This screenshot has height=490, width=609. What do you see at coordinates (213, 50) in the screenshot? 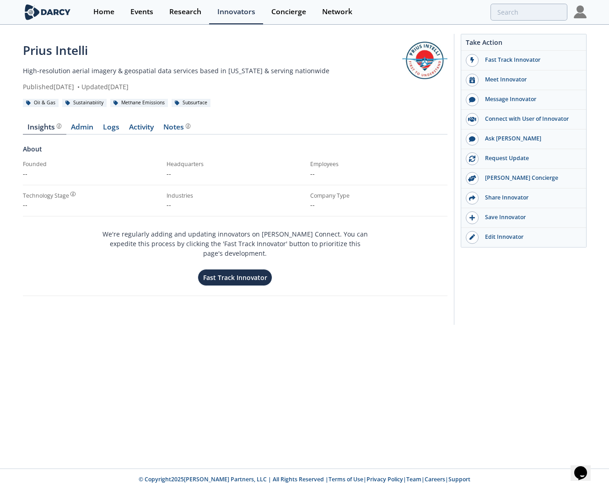
I see `div: Prius Intelli` at bounding box center [213, 50].